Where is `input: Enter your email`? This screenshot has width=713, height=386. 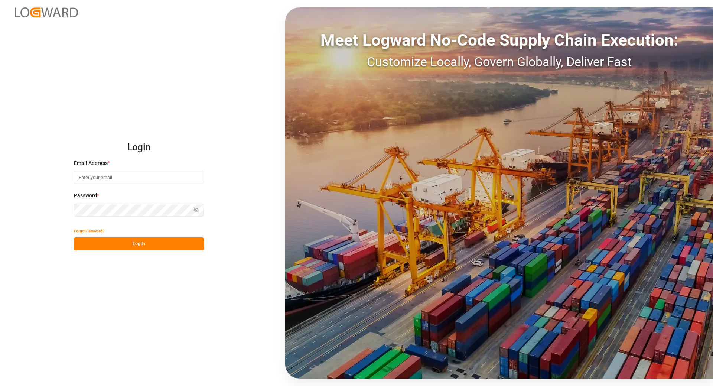
input: Enter your email is located at coordinates (139, 177).